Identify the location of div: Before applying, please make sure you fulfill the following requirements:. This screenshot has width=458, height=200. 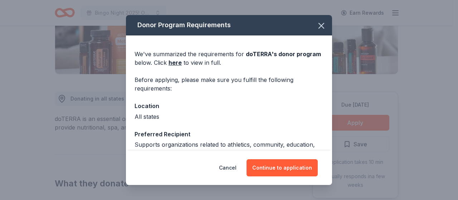
(229, 84).